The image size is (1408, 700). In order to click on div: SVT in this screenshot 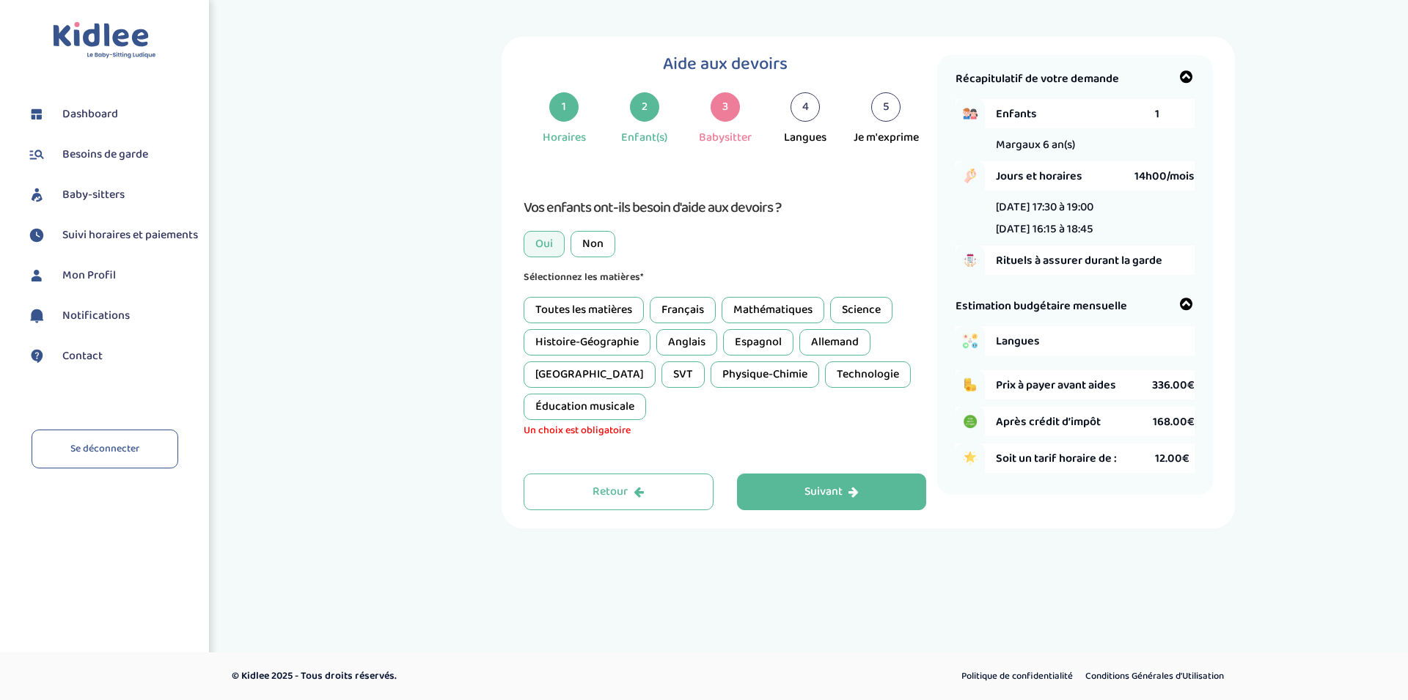, I will do `click(683, 375)`.